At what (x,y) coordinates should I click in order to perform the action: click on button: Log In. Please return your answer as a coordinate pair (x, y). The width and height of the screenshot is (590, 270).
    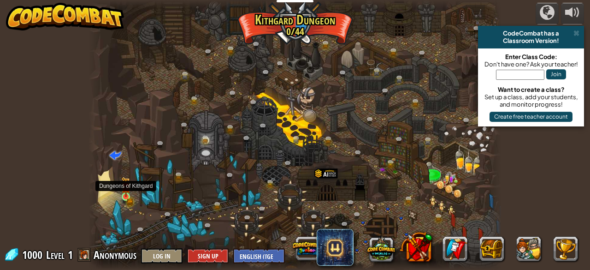
    Looking at the image, I should click on (162, 256).